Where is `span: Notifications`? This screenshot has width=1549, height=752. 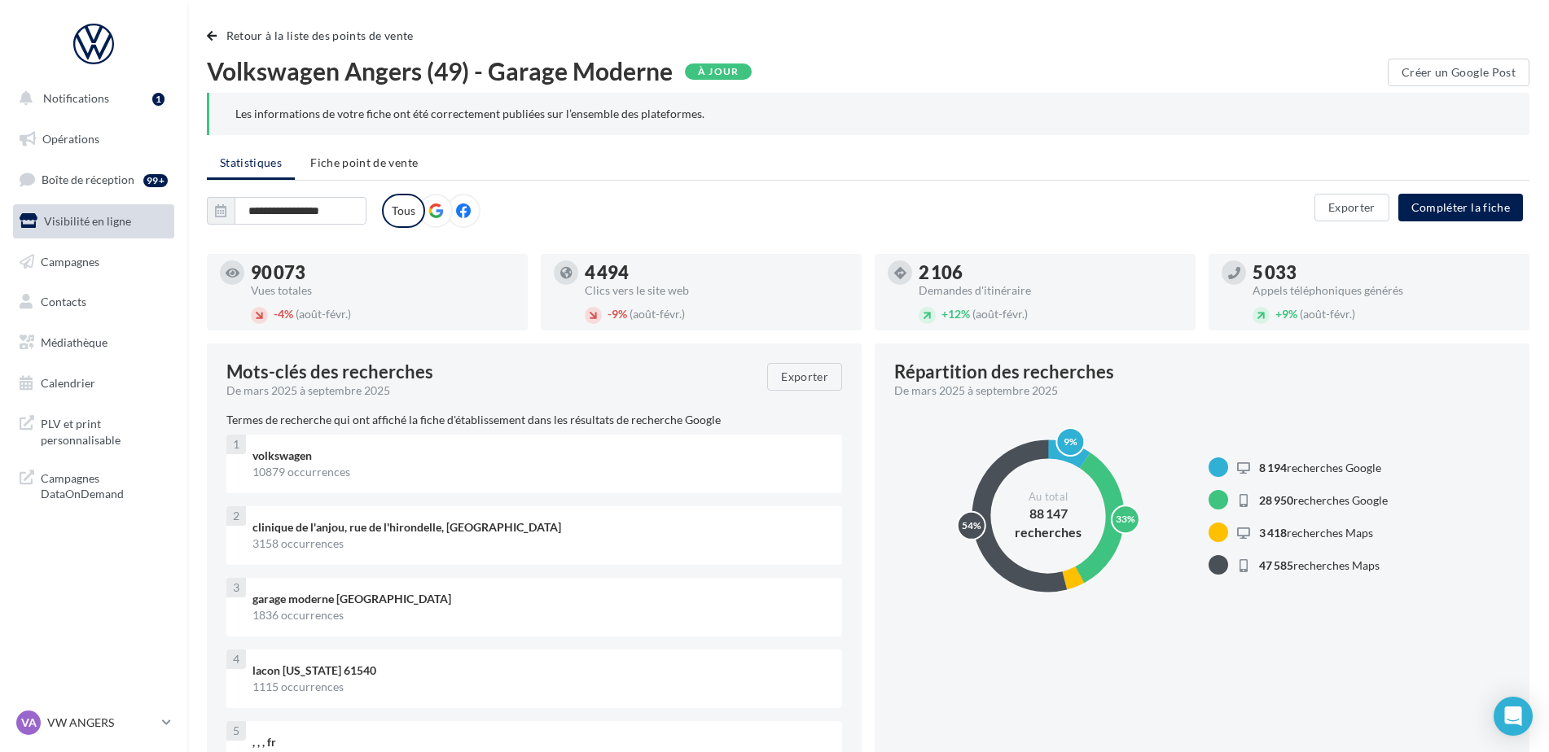 span: Notifications is located at coordinates (76, 98).